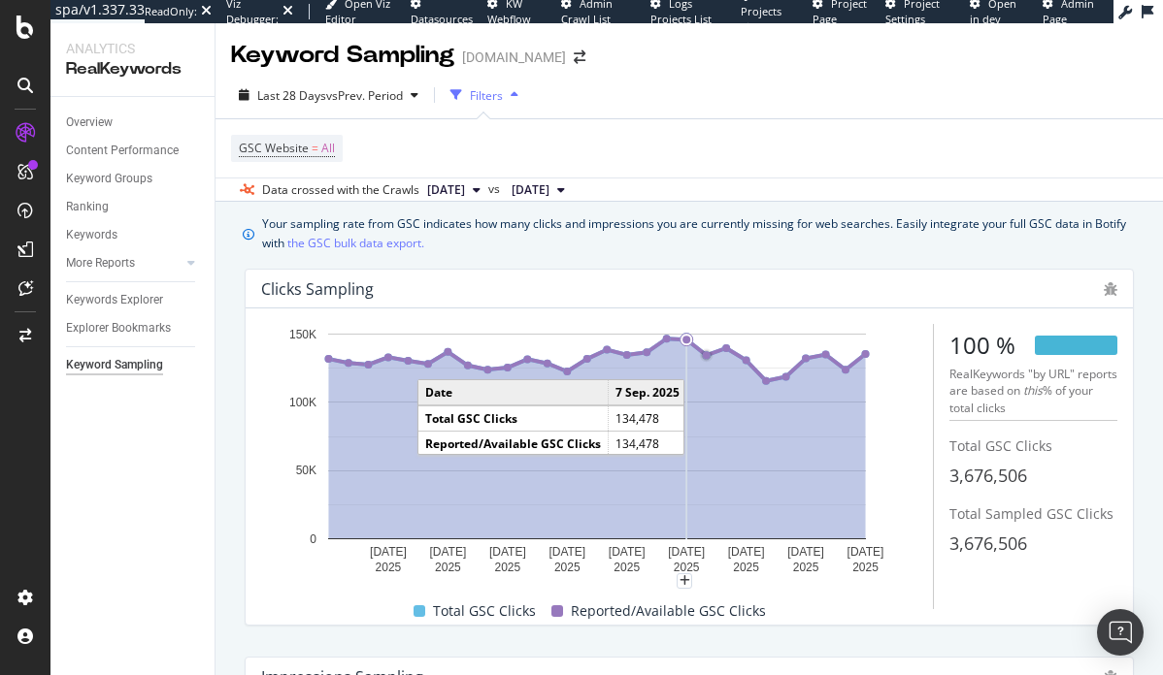 The width and height of the screenshot is (1163, 675). Describe the element at coordinates (1033, 390) in the screenshot. I see `div: RealKeywords "by URL" reports are based on % of your total clicks` at that location.